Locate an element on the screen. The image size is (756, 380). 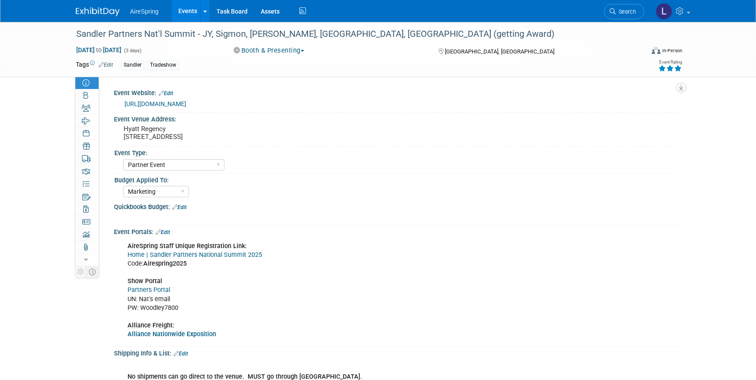
div: Code: UN: Nat's email PW: Woodley7800 is located at coordinates (347, 290).